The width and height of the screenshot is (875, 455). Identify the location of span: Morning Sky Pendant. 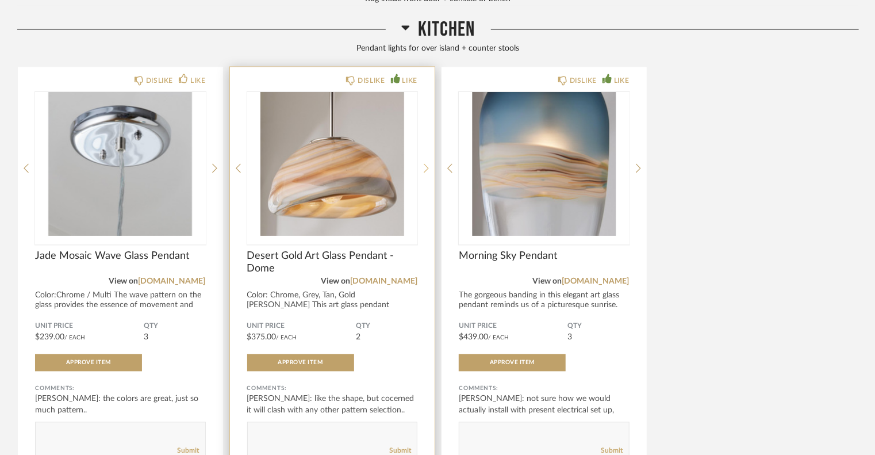
(544, 256).